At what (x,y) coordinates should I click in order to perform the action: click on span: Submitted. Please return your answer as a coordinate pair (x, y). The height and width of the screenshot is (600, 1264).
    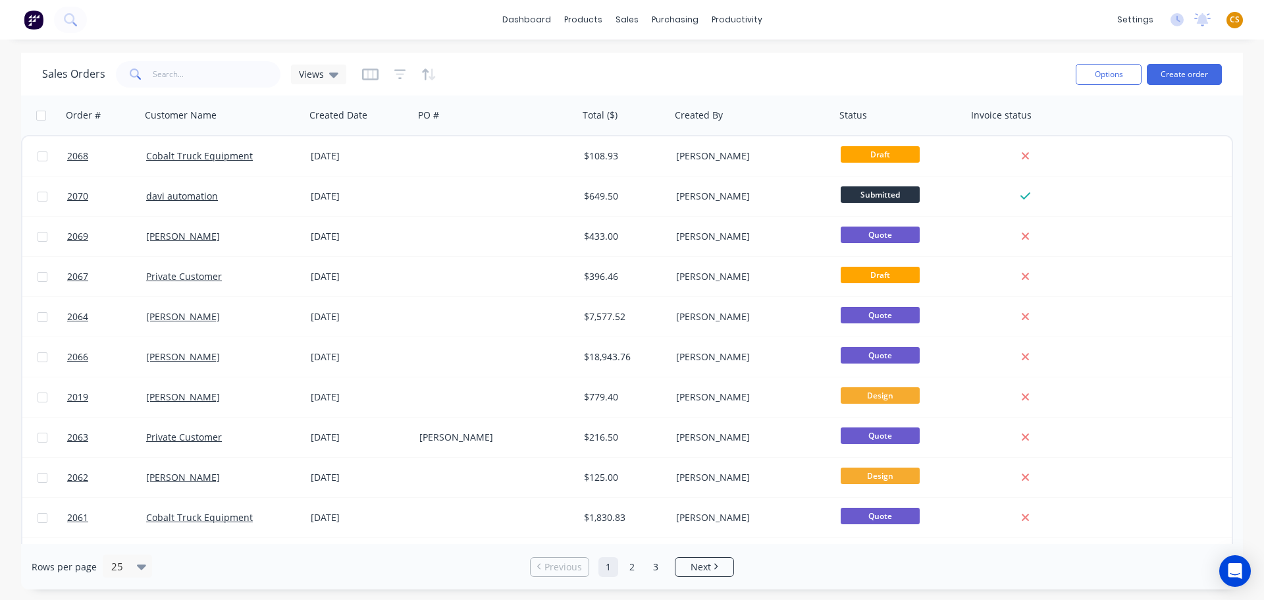
    Looking at the image, I should click on (880, 194).